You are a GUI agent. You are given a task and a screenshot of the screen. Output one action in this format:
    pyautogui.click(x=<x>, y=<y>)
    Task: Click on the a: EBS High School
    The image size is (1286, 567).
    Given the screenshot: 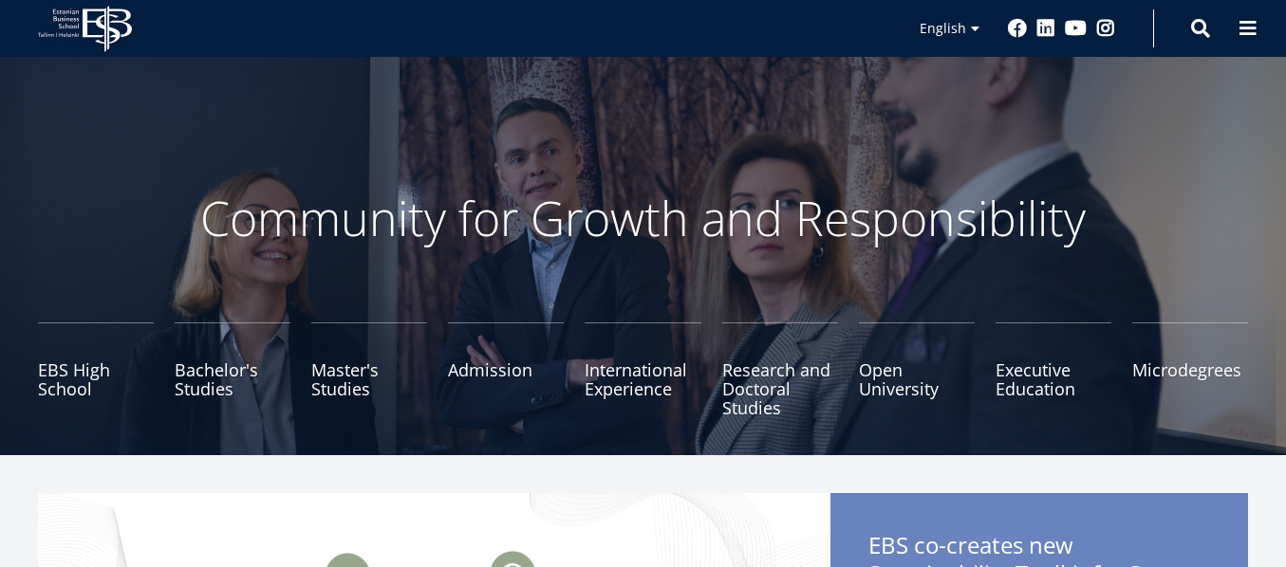 What is the action you would take?
    pyautogui.click(x=96, y=370)
    